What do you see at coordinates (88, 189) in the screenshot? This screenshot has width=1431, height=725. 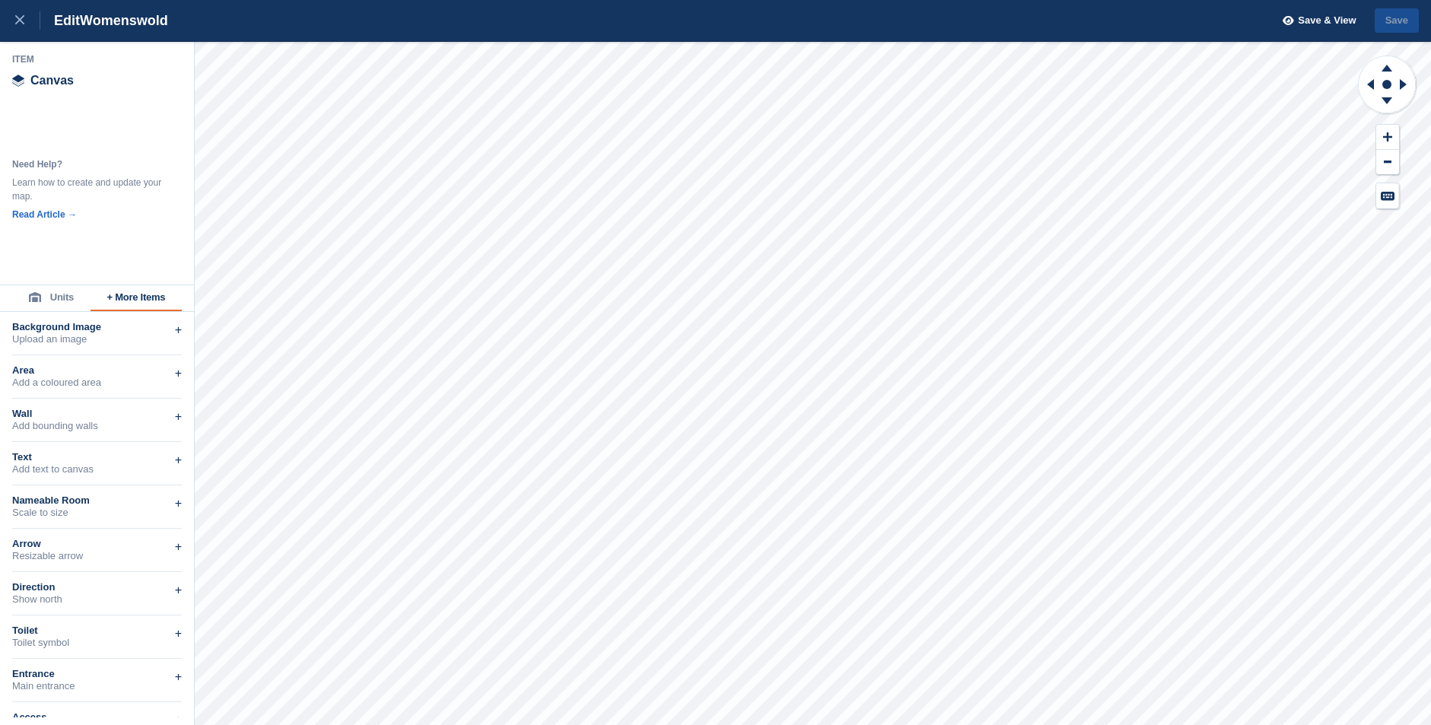 I see `div: Learn how to create and update your map.` at bounding box center [88, 189].